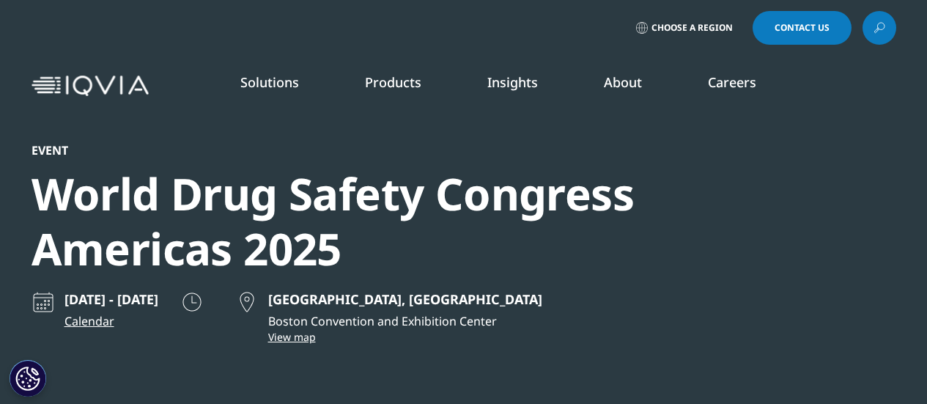  Describe the element at coordinates (405, 321) in the screenshot. I see `p: Boston Convention and Exhibition Center` at that location.